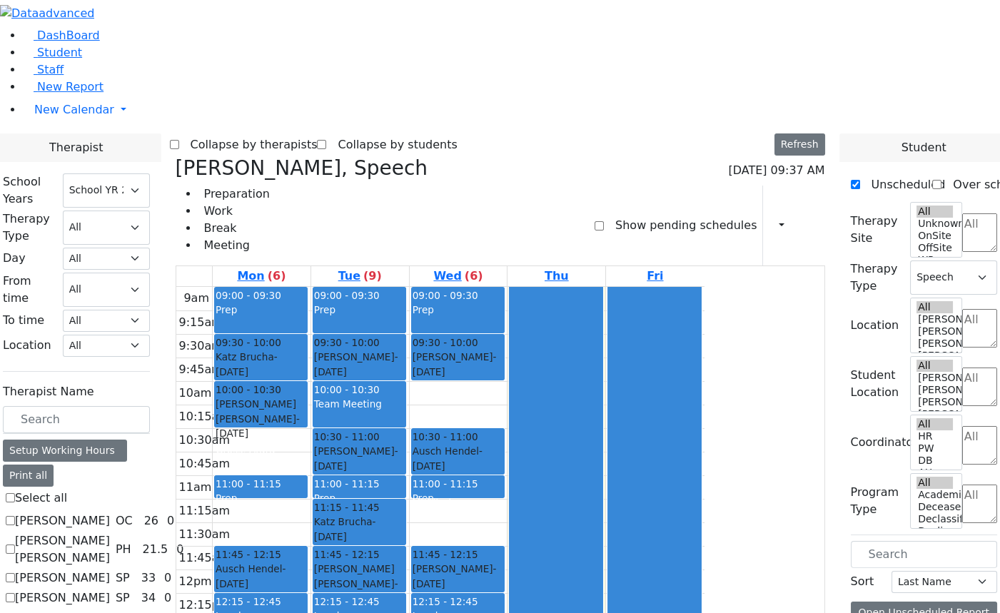 The image size is (1000, 613). What do you see at coordinates (347, 296) in the screenshot?
I see `span: 09:00 - 09:30` at bounding box center [347, 296].